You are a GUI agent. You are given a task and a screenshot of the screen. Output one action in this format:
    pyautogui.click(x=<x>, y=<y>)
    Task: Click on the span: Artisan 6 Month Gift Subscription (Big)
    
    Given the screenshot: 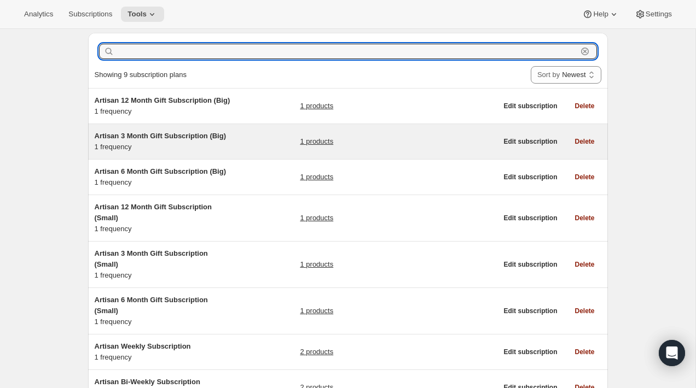 What is the action you would take?
    pyautogui.click(x=160, y=171)
    